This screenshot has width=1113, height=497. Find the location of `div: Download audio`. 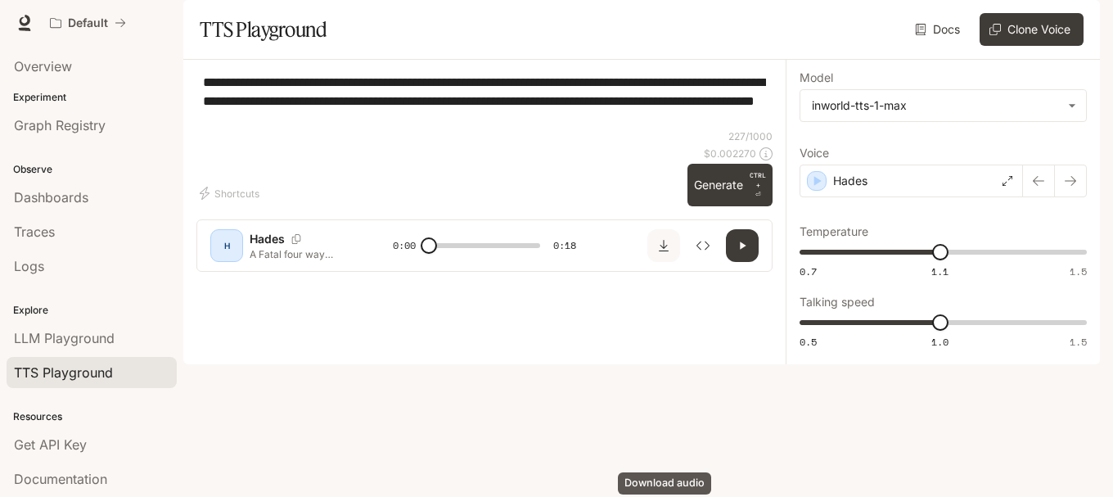

div: Download audio is located at coordinates (665, 483).